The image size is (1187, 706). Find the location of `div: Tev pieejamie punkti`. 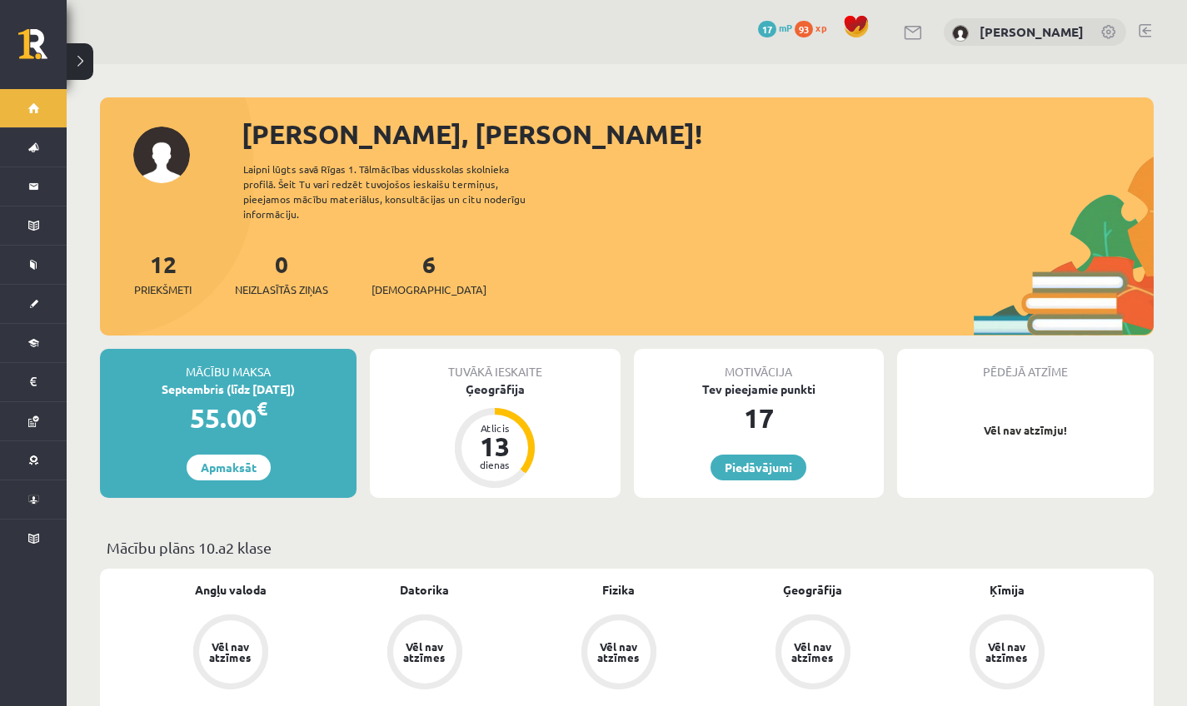

div: Tev pieejamie punkti is located at coordinates (759, 389).